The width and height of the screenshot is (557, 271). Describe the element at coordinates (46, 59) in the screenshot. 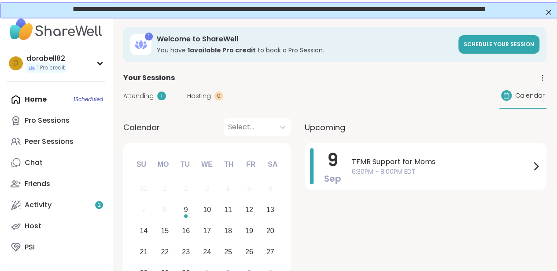

I see `div: dorabell82` at that location.